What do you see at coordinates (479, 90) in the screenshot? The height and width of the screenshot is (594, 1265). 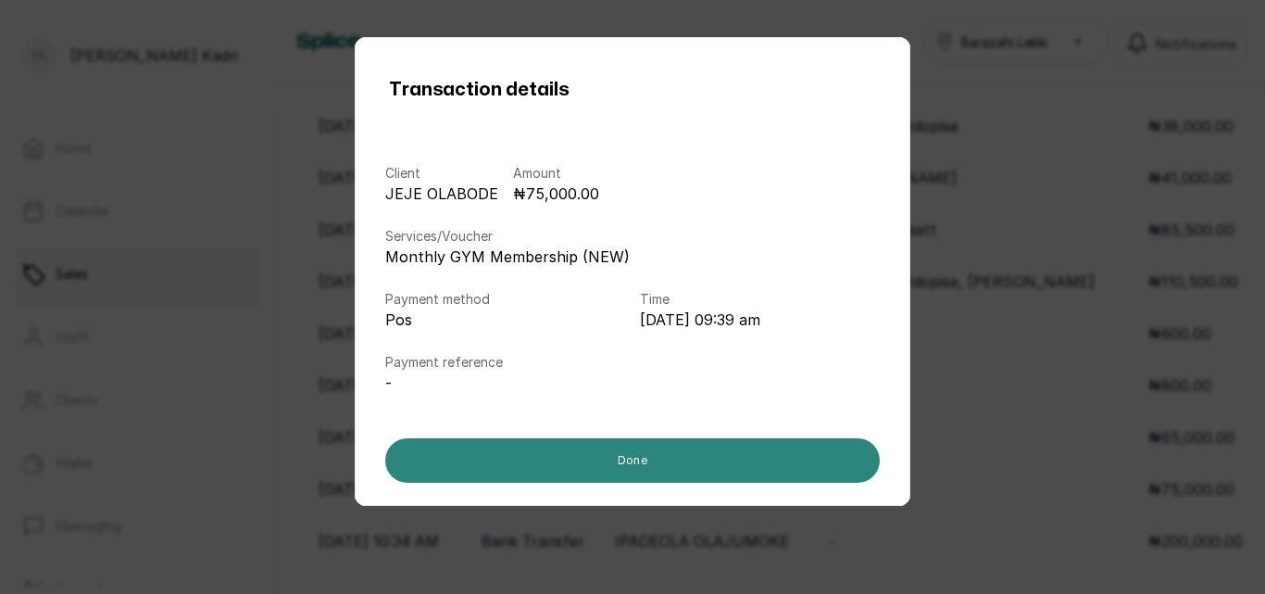 I see `h1: Transaction details` at bounding box center [479, 90].